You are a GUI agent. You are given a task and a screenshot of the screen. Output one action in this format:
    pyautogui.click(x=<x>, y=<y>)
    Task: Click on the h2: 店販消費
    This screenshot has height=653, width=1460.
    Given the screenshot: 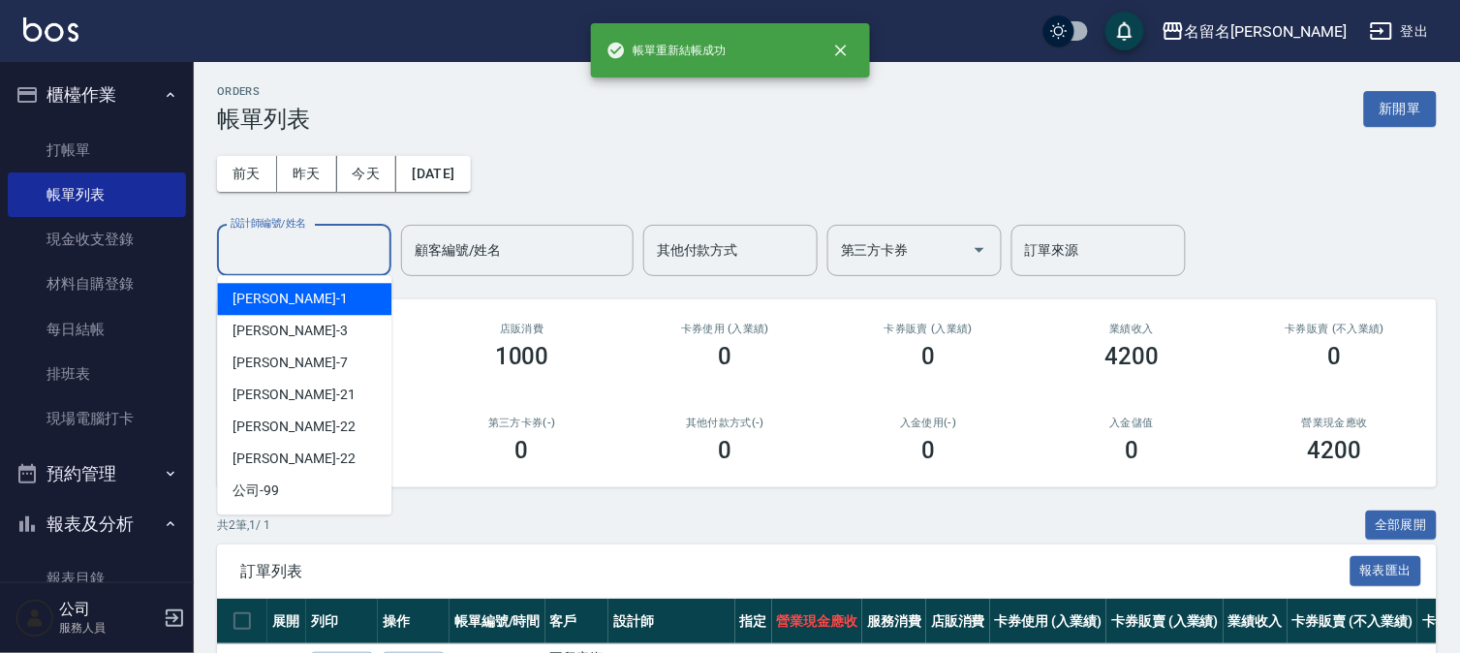 What is the action you would take?
    pyautogui.click(x=522, y=328)
    